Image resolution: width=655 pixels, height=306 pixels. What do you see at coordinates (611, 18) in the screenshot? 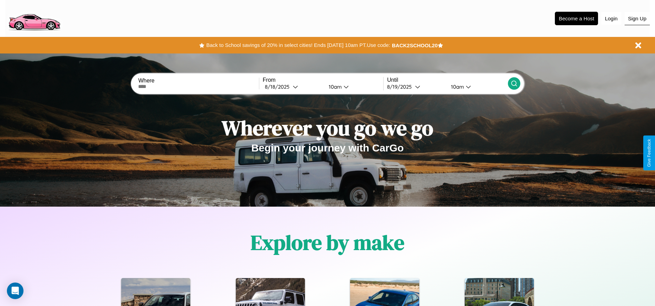
I see `button: Login` at bounding box center [611, 18].